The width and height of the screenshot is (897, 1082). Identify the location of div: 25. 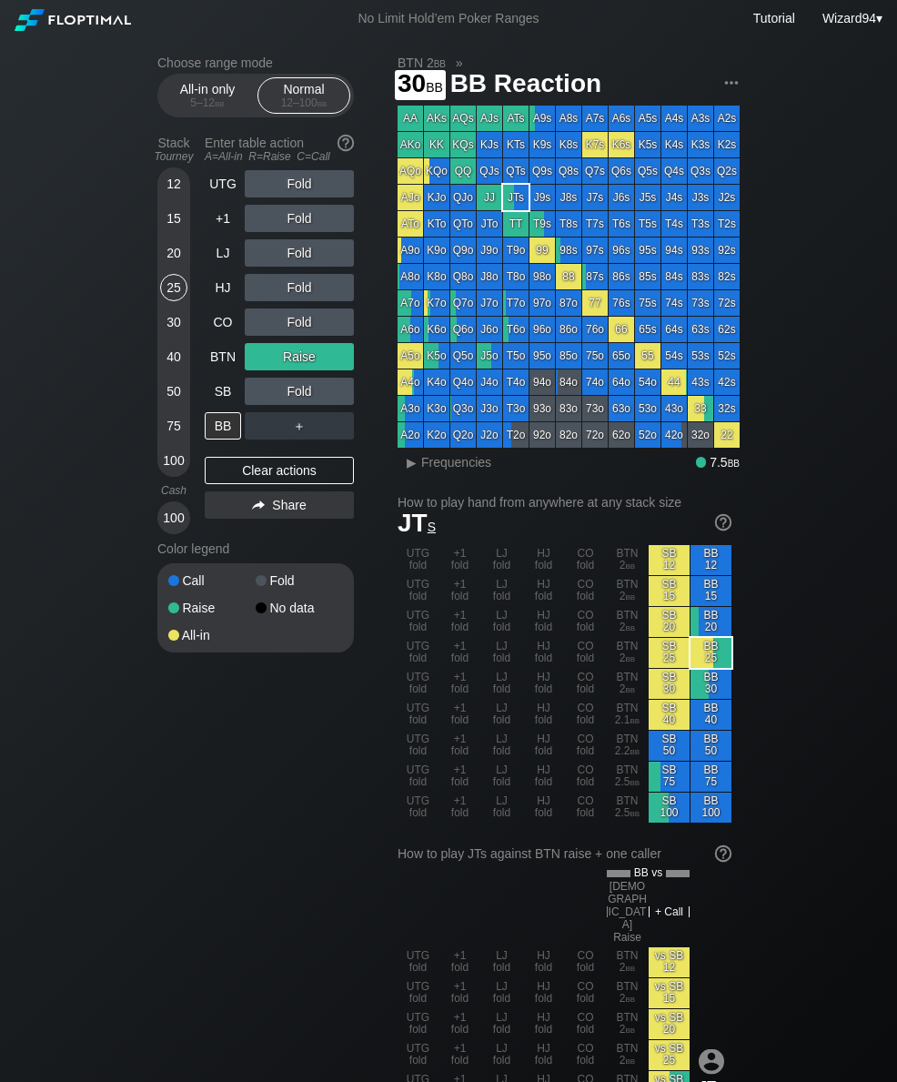
(174, 288).